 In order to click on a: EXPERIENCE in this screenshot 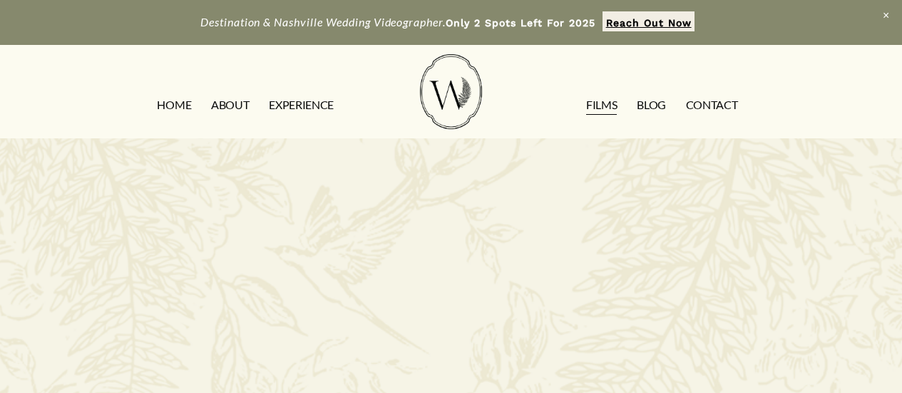, I will do `click(301, 105)`.